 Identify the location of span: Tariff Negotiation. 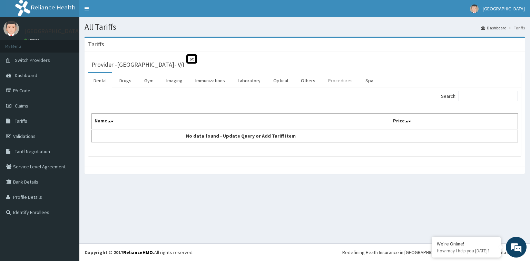
(32, 151).